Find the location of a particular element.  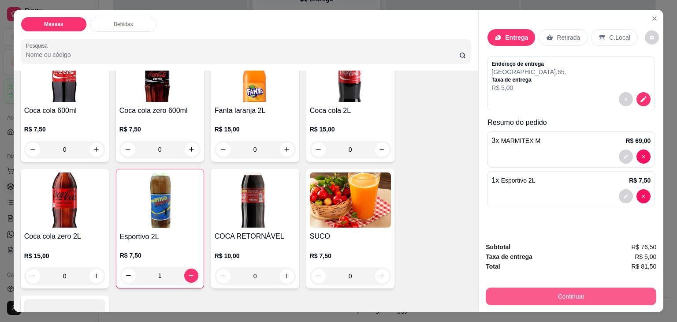

h4: Coca cola zero 2L is located at coordinates (65, 236).